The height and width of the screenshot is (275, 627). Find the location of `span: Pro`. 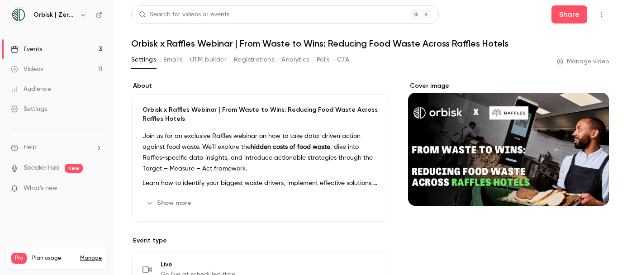

span: Pro is located at coordinates (19, 258).